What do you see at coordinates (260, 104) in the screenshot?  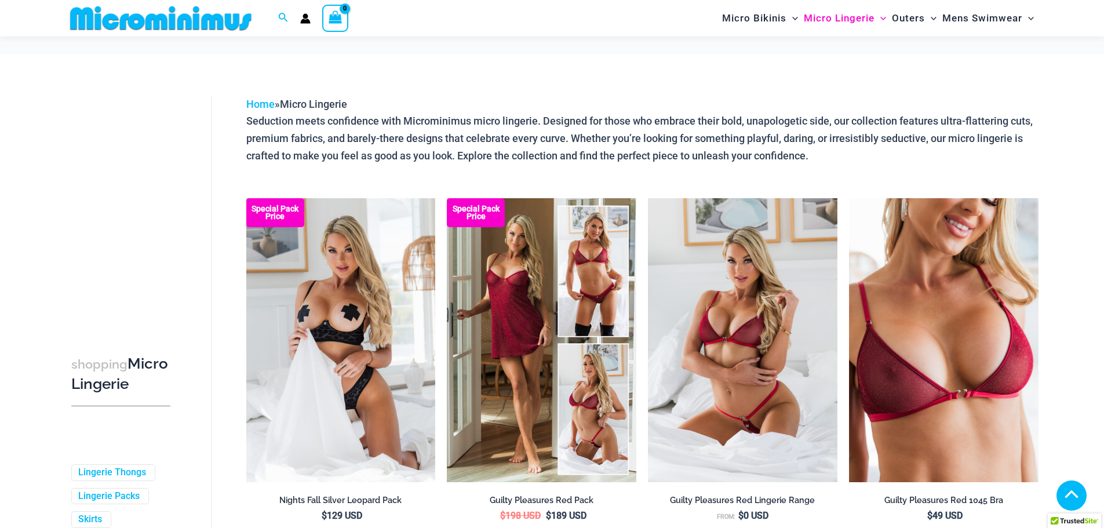 I see `a: Home` at bounding box center [260, 104].